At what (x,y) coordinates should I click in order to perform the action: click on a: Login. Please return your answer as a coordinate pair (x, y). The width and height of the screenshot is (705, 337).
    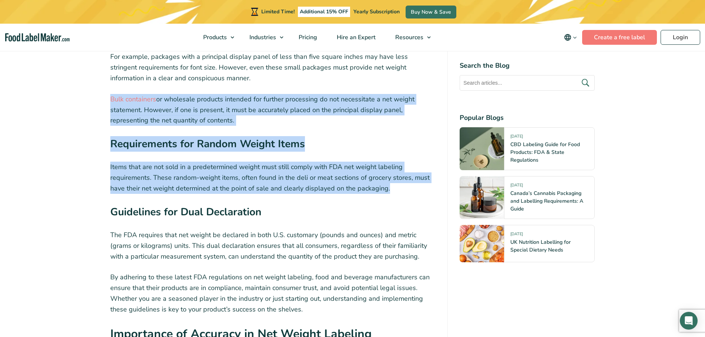
    Looking at the image, I should click on (681, 37).